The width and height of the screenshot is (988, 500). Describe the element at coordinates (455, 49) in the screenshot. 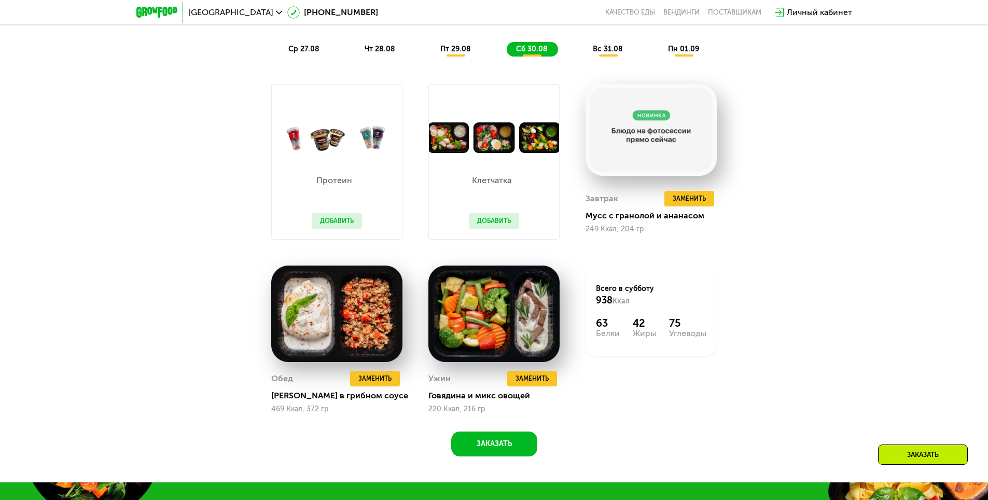

I see `span: пт 29.08` at that location.